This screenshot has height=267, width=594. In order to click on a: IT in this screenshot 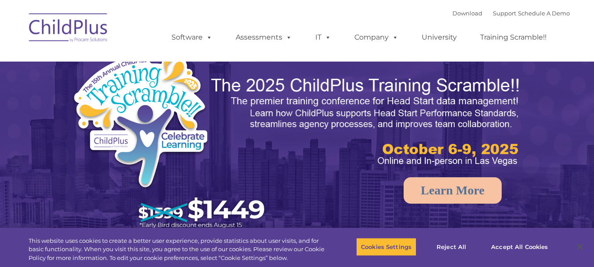, I will do `click(323, 37)`.